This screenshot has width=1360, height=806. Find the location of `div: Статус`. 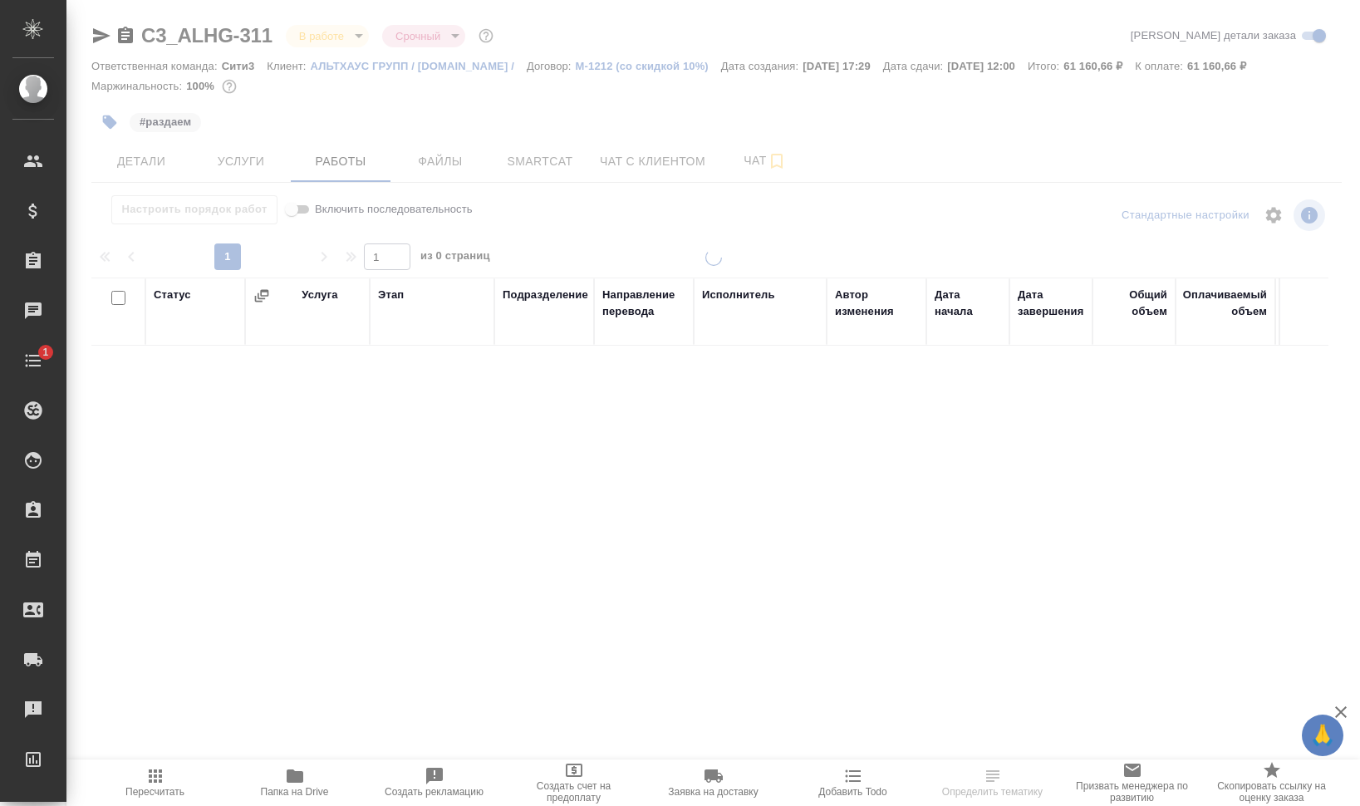

div: Статус is located at coordinates (172, 295).